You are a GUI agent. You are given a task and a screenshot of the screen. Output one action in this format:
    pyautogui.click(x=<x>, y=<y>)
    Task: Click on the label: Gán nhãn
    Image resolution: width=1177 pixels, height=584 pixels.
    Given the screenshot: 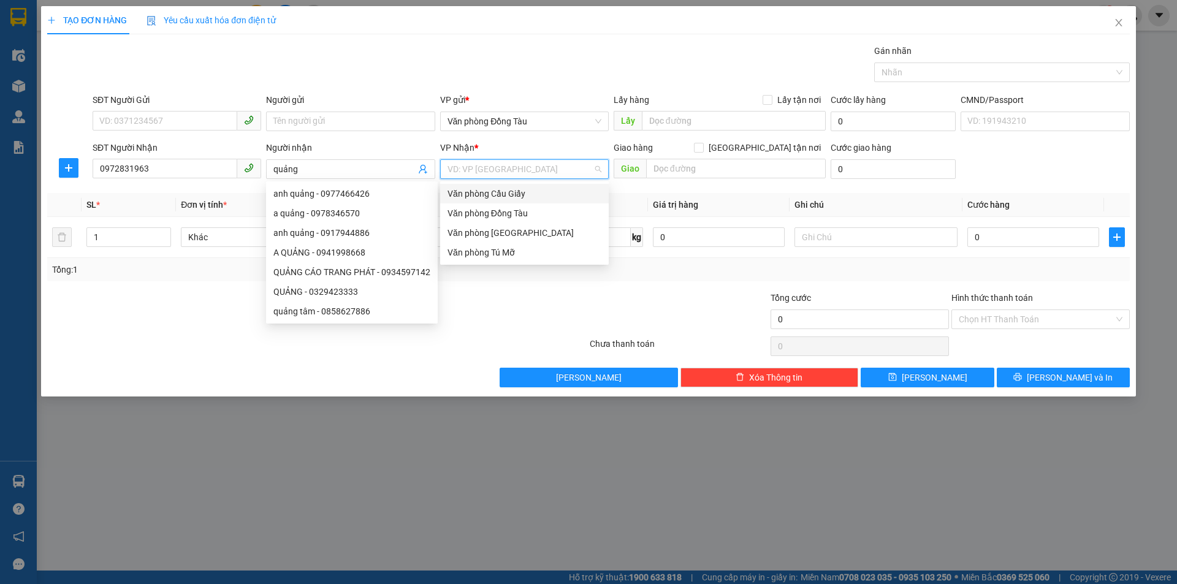 What is the action you would take?
    pyautogui.click(x=893, y=51)
    